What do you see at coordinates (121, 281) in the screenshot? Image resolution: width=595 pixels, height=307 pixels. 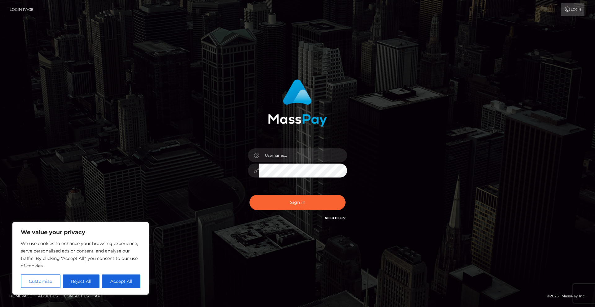 I see `button: Accept All` at bounding box center [121, 281].